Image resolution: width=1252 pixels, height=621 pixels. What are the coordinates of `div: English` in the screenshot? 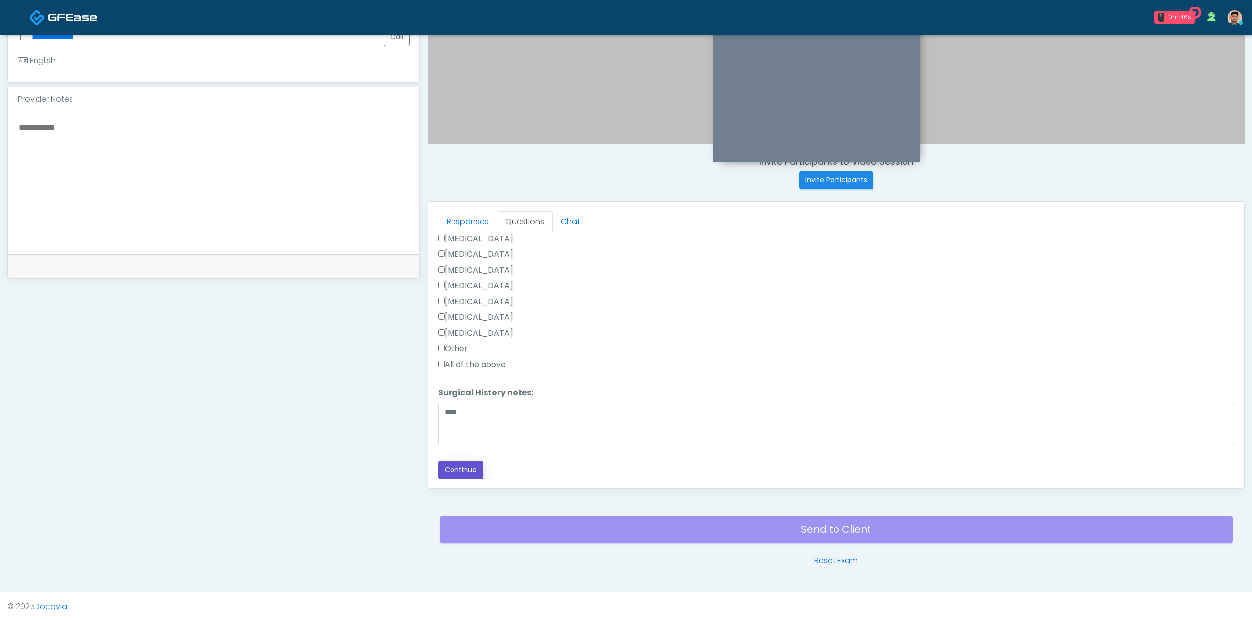 It's located at (36, 61).